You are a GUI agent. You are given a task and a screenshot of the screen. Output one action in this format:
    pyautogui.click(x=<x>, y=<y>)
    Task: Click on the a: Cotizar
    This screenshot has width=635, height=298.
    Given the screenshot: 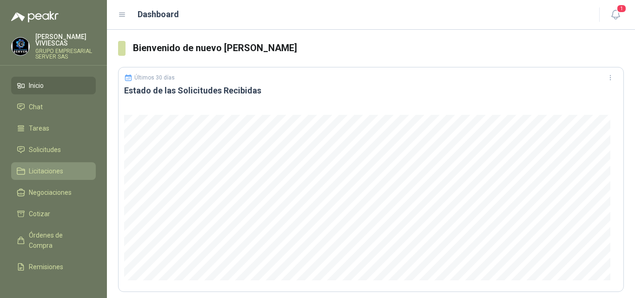 What is the action you would take?
    pyautogui.click(x=53, y=214)
    